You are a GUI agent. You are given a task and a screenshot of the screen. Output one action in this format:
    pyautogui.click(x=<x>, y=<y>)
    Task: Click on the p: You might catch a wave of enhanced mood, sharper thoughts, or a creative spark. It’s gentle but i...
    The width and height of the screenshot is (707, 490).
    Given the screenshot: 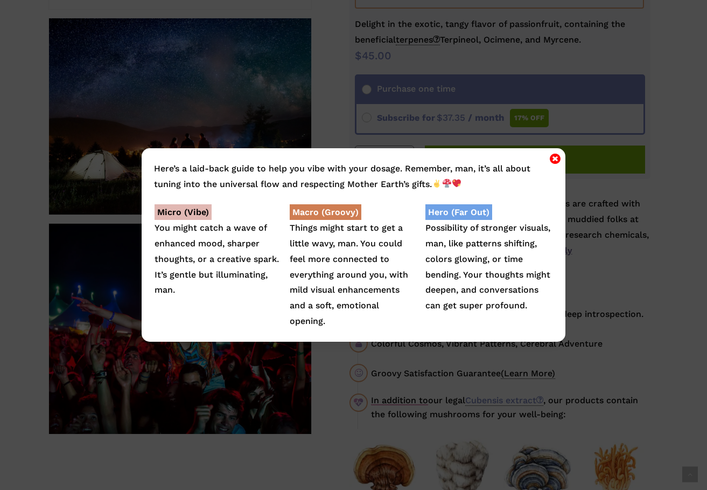 What is the action you would take?
    pyautogui.click(x=218, y=251)
    